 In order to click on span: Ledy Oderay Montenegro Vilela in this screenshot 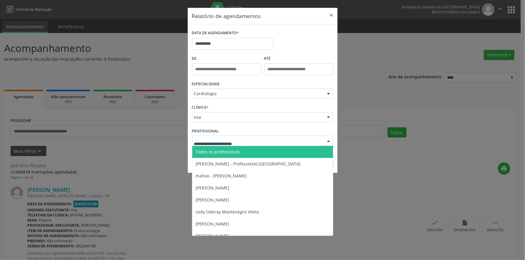, I will do `click(227, 212)`.